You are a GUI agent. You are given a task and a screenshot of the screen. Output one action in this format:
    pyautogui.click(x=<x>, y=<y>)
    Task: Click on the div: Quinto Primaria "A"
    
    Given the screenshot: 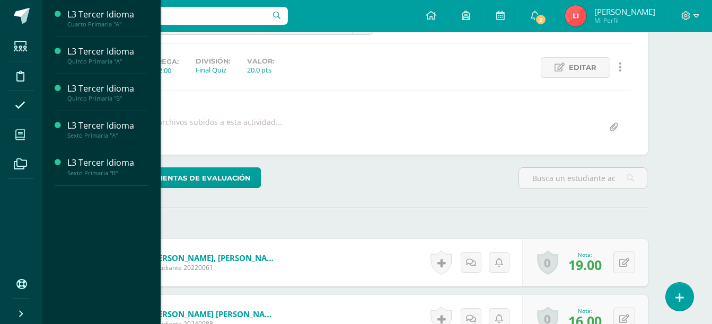 What is the action you would take?
    pyautogui.click(x=108, y=61)
    